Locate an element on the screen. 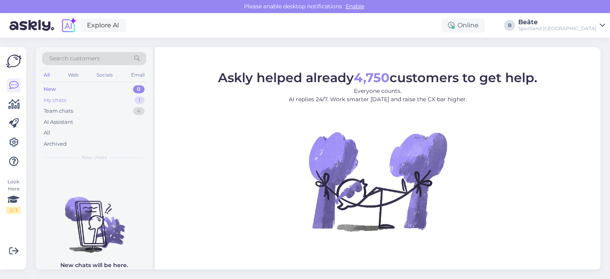  div: Socials is located at coordinates (104, 75).